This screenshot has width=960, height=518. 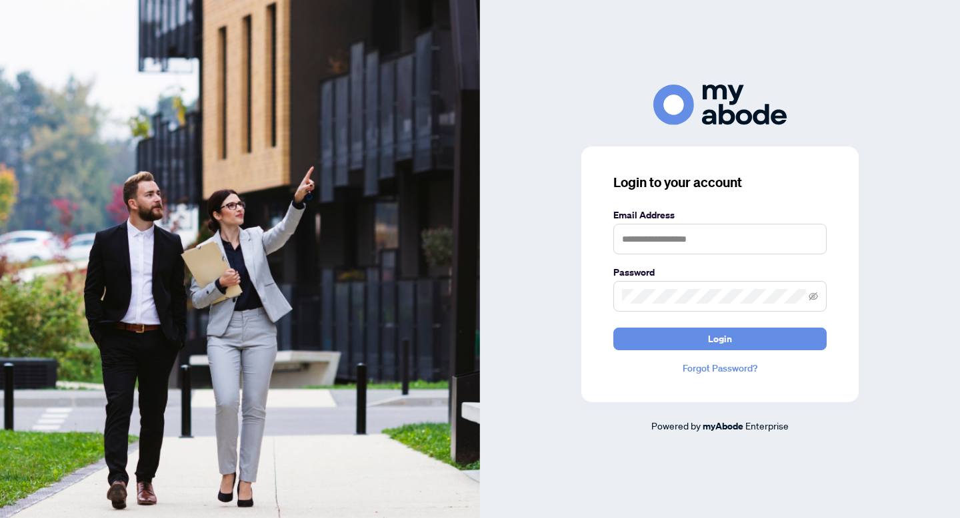 What do you see at coordinates (720, 273) in the screenshot?
I see `label: Password` at bounding box center [720, 273].